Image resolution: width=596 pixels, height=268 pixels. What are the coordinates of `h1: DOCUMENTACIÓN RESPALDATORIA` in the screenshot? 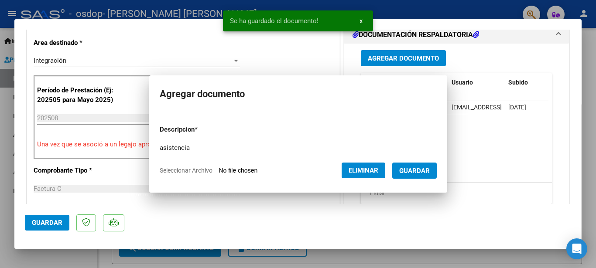 It's located at (416, 35).